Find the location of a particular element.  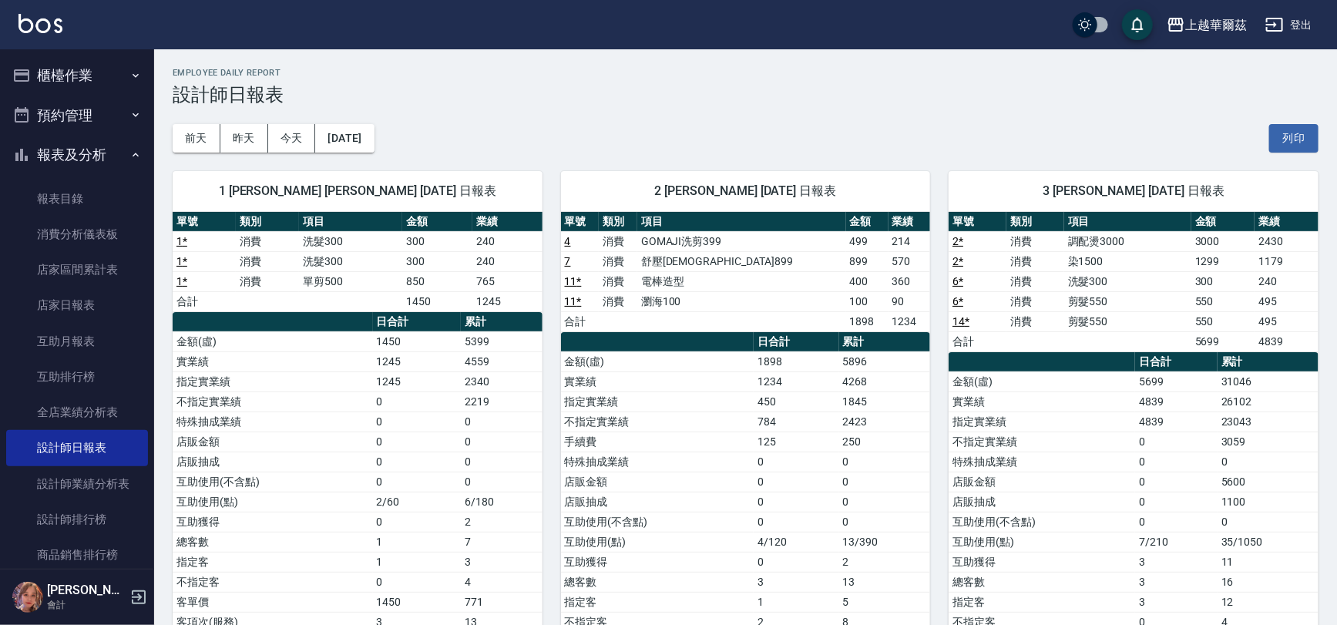

td: 3000 is located at coordinates (1223, 241).